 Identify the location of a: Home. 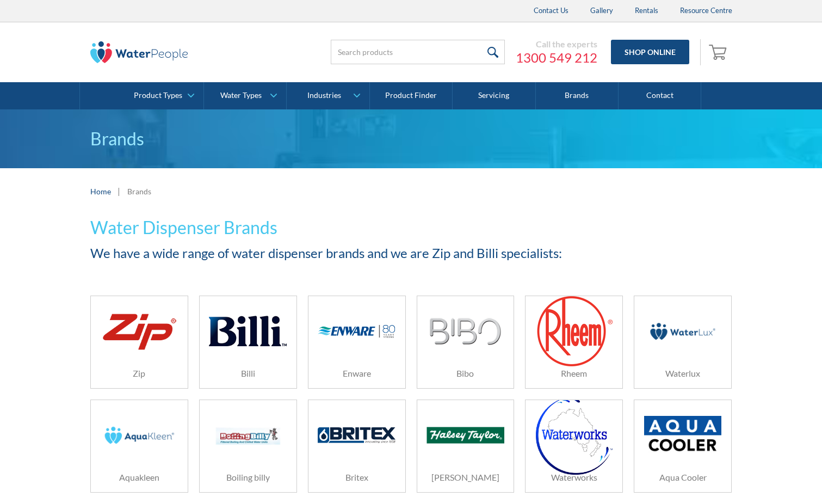
(101, 191).